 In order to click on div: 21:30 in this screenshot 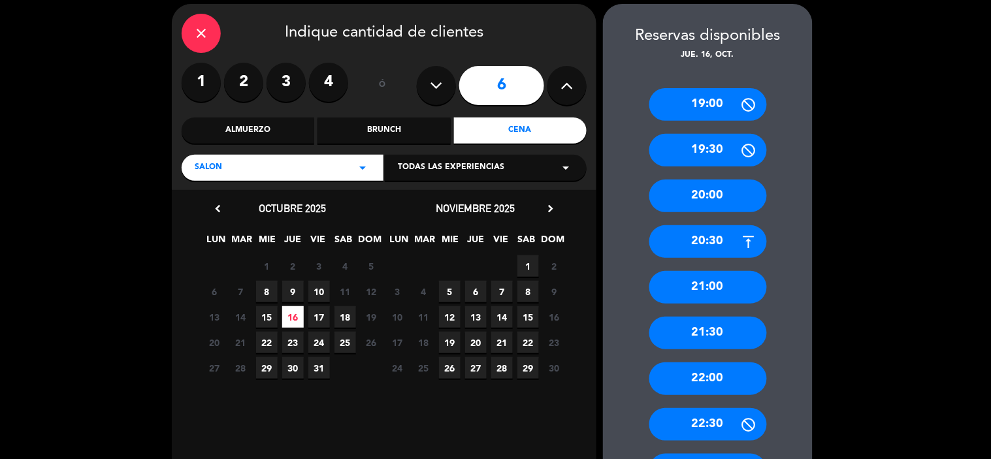, I will do `click(708, 333)`.